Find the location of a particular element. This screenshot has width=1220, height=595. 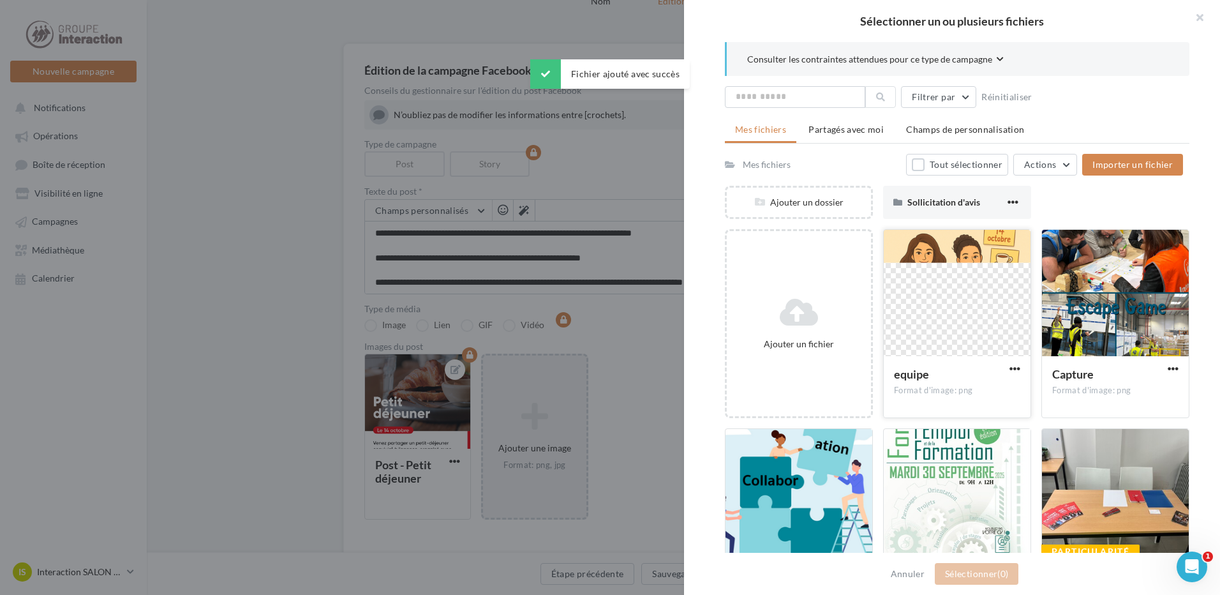

span: (0) is located at coordinates (1003, 573).